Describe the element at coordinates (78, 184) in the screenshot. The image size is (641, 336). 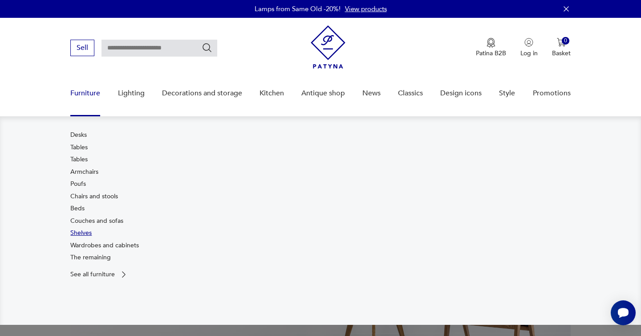
I see `a: Poufs` at that location.